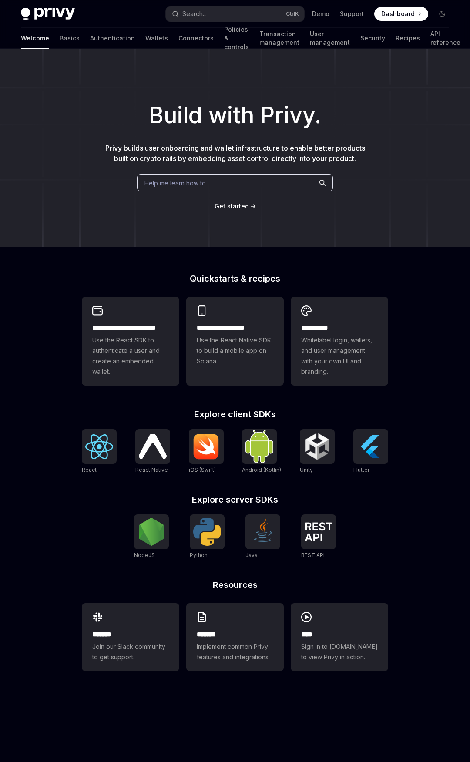 This screenshot has width=470, height=762. Describe the element at coordinates (261, 469) in the screenshot. I see `span: Android (Kotlin)` at that location.